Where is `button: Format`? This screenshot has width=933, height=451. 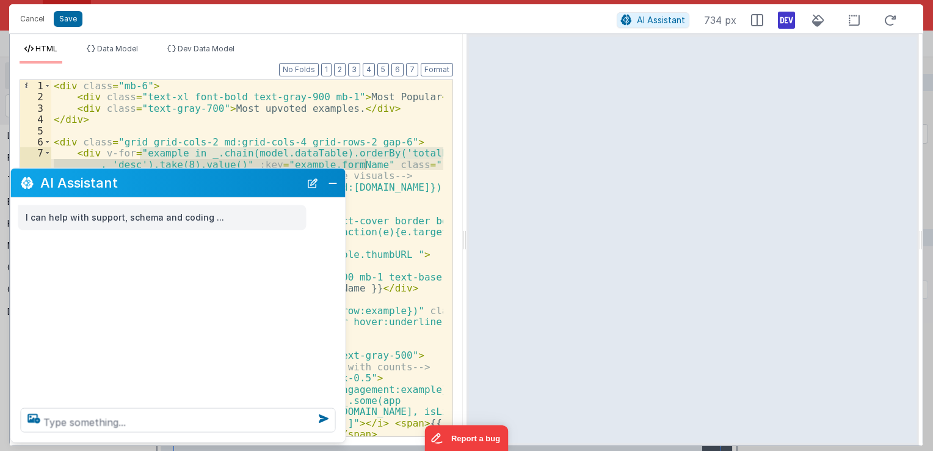 button: Format is located at coordinates (437, 70).